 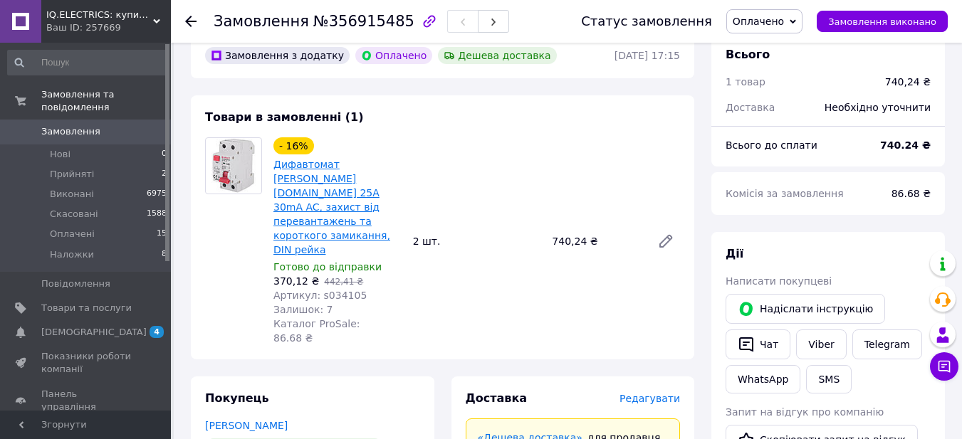 I want to click on span: Всього до сплати, so click(x=771, y=145).